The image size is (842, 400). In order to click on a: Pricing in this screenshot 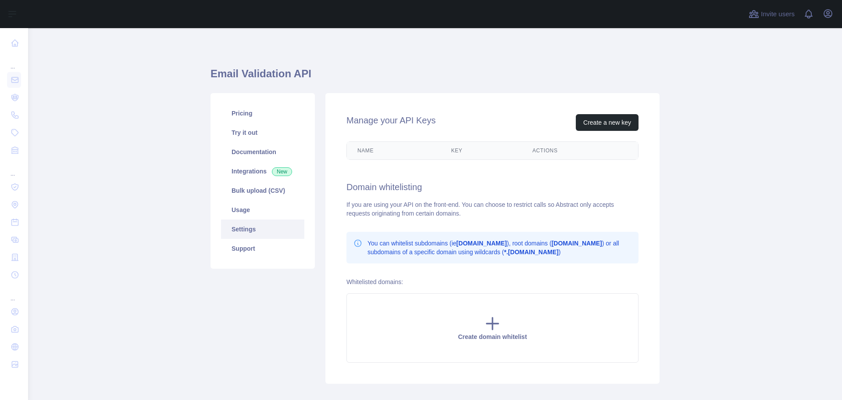, I will do `click(263, 113)`.